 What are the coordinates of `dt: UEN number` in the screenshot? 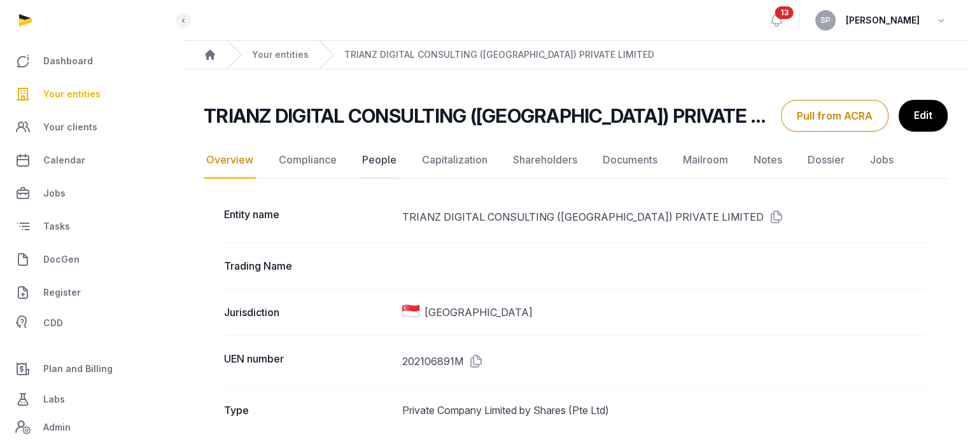 It's located at (308, 362).